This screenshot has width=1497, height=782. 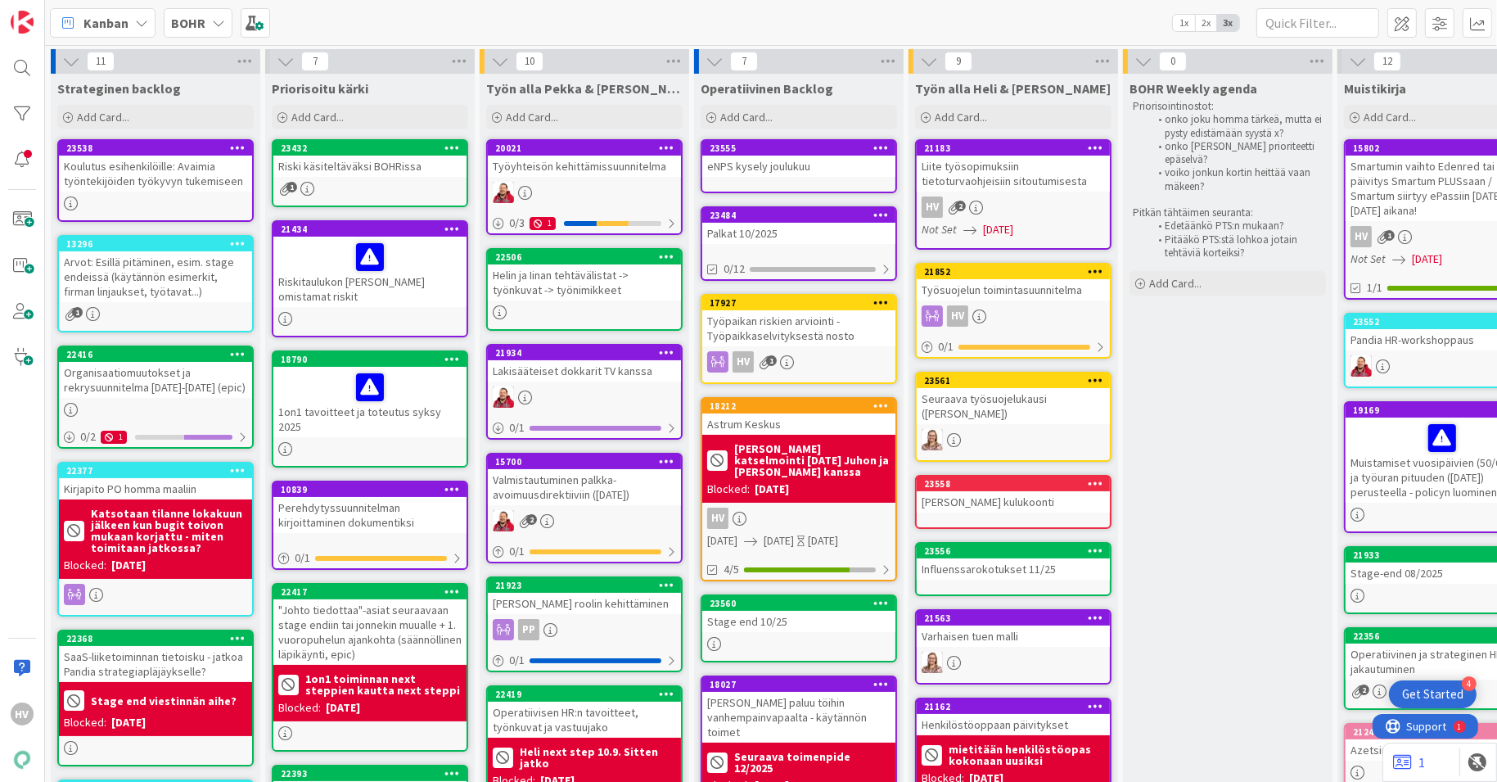 What do you see at coordinates (585, 585) in the screenshot?
I see `div: 21923` at bounding box center [585, 585].